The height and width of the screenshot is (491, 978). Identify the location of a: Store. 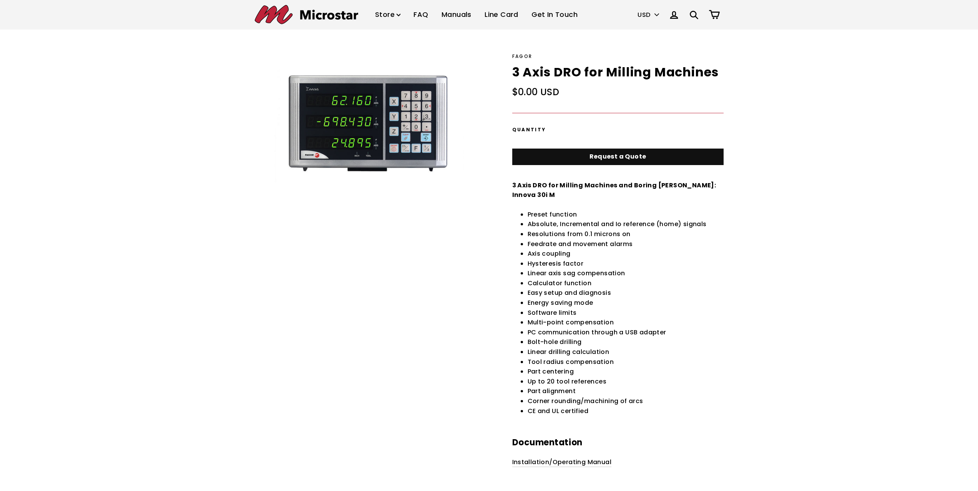
(388, 15).